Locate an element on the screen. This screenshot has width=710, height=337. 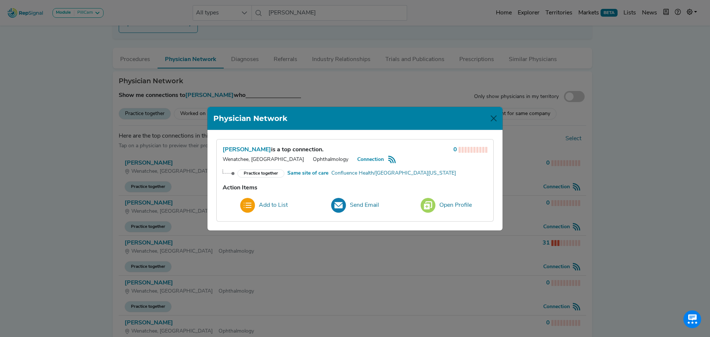
strong: 0 is located at coordinates (455, 150).